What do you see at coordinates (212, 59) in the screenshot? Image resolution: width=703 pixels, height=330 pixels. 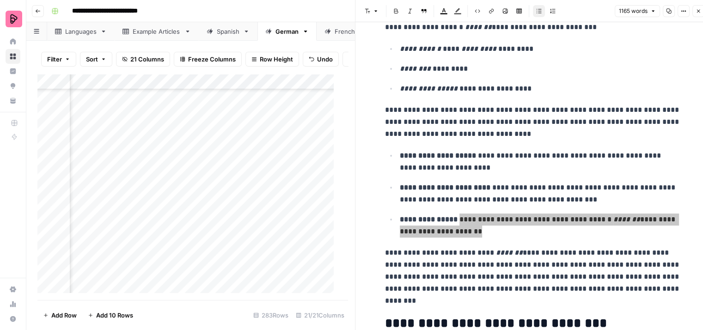 I see `span: Freeze Columns` at bounding box center [212, 59].